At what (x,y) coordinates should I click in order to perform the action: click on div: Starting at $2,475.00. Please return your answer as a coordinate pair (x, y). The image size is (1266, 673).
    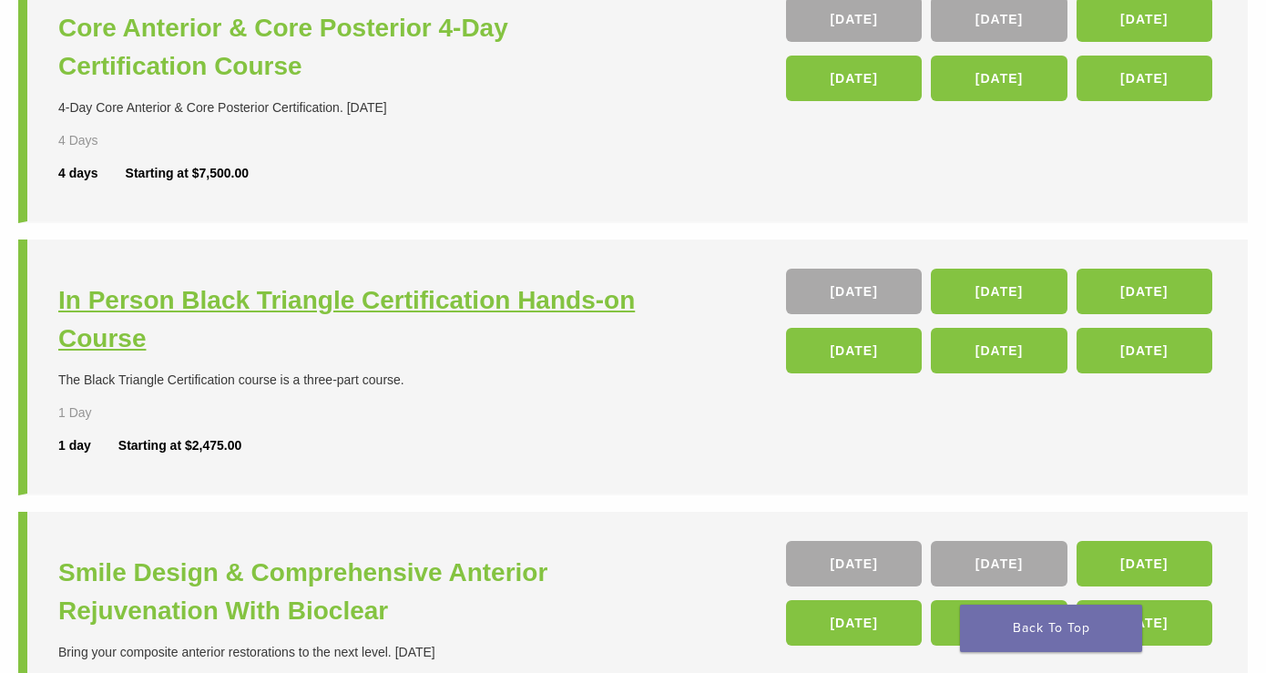
    Looking at the image, I should click on (179, 445).